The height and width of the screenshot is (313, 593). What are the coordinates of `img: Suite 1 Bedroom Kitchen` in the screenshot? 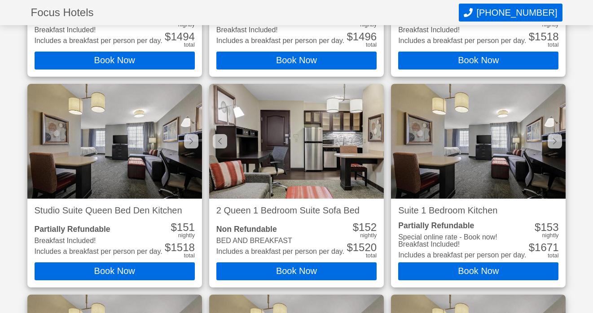 It's located at (478, 141).